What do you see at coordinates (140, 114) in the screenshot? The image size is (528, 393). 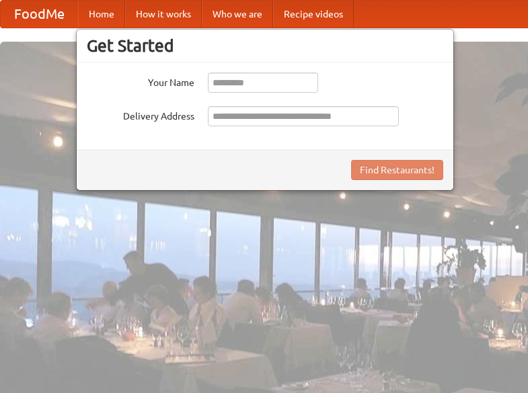 I see `label: Delivery Address` at bounding box center [140, 114].